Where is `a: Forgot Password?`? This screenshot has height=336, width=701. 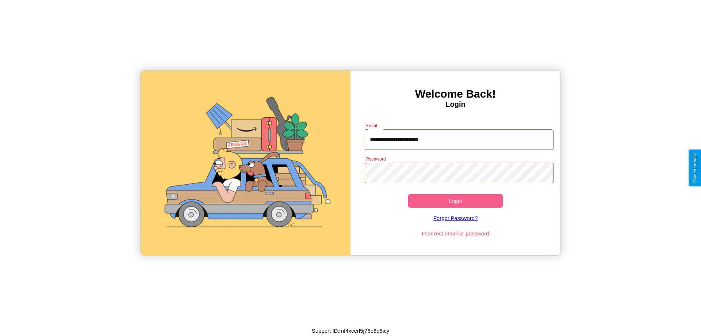
a: Forgot Password? is located at coordinates (456, 218).